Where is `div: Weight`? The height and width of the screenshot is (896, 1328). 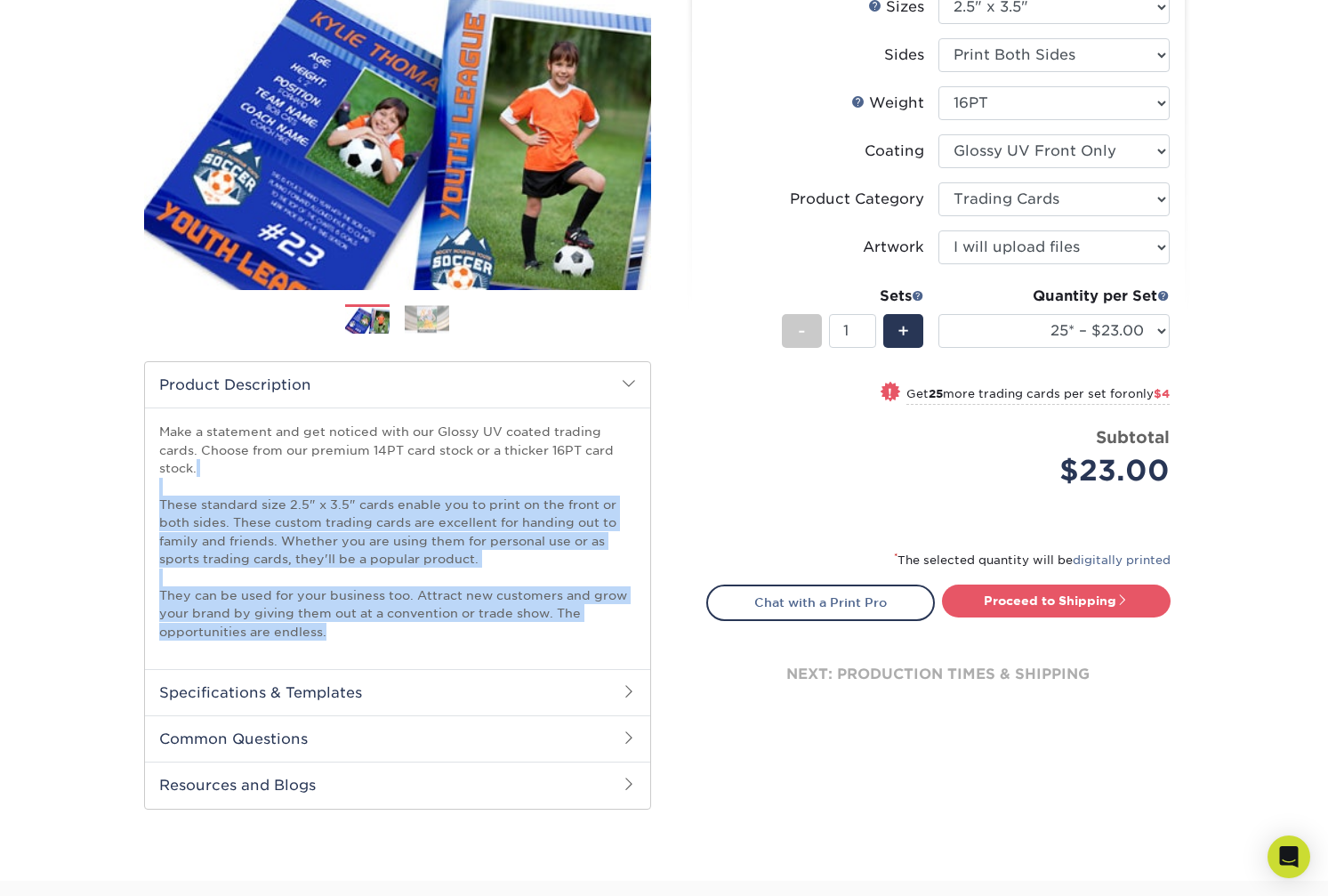
div: Weight is located at coordinates (888, 103).